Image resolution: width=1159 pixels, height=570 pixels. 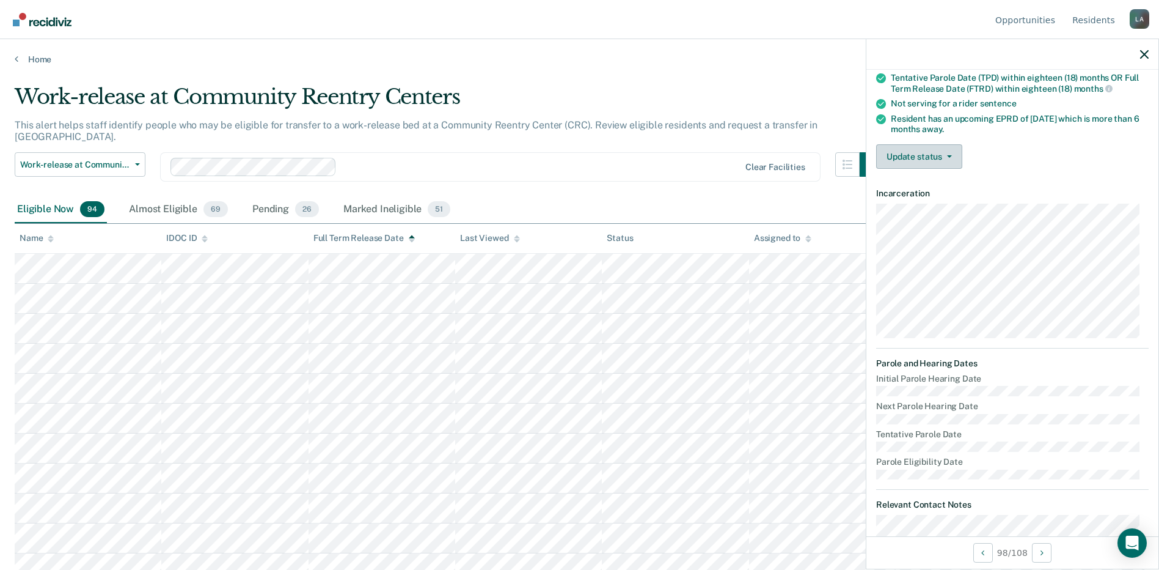 I want to click on div: L A, so click(x=1140, y=19).